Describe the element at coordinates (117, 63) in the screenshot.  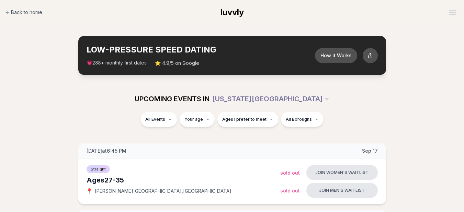
I see `span: 💗 + monthly first dates` at that location.